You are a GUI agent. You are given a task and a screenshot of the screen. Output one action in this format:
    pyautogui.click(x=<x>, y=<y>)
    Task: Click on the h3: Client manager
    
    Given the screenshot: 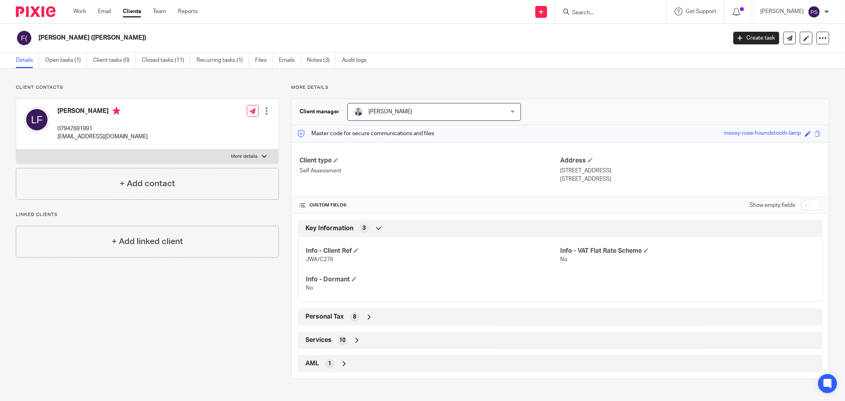 What is the action you would take?
    pyautogui.click(x=319, y=112)
    